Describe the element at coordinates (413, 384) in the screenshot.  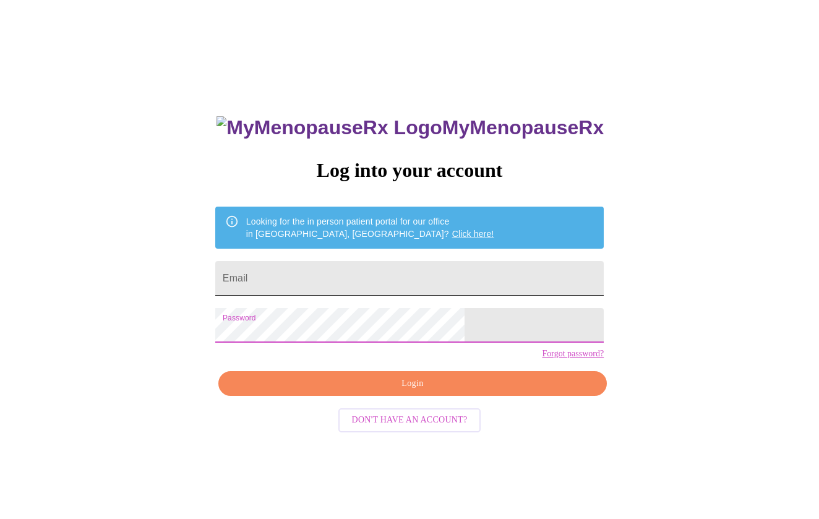
I see `button: Login` at that location.